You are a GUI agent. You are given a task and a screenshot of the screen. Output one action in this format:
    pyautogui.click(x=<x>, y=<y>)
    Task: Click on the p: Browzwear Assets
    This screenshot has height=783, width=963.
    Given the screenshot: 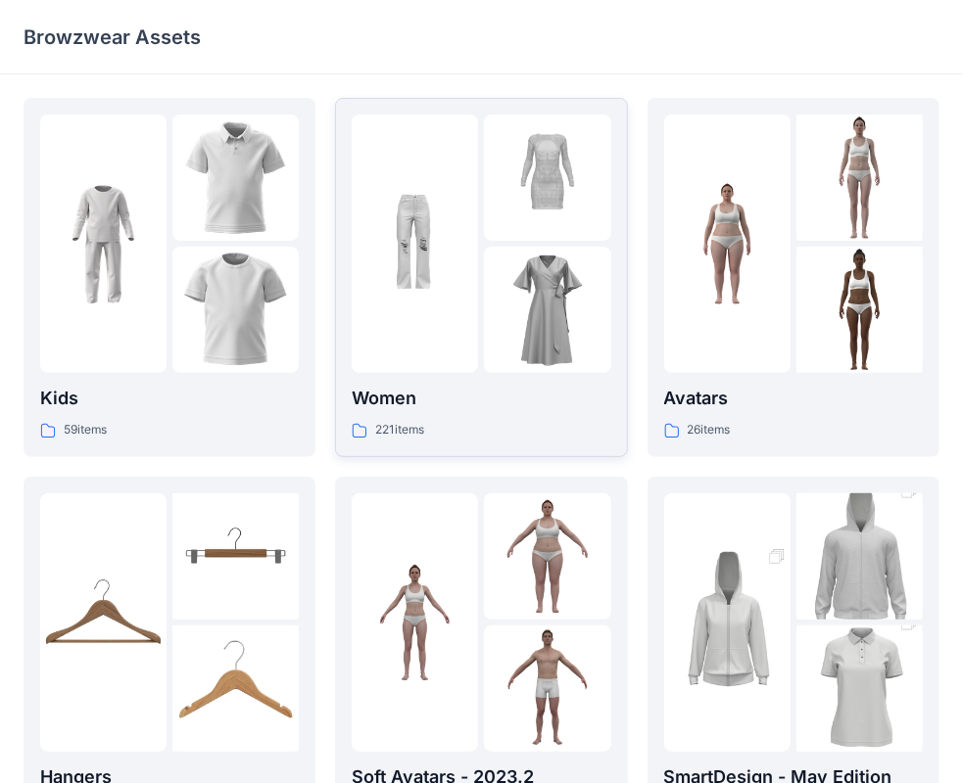 What is the action you would take?
    pyautogui.click(x=112, y=37)
    